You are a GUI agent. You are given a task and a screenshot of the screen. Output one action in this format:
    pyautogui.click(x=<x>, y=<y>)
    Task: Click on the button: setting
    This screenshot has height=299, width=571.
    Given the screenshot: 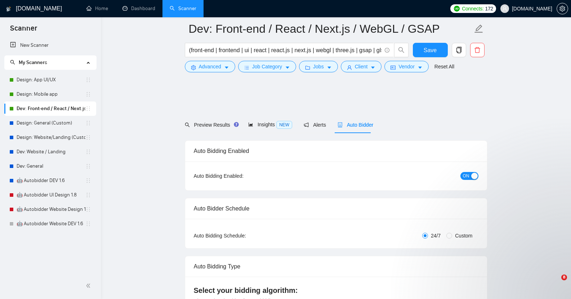 What is the action you would take?
    pyautogui.click(x=562, y=9)
    